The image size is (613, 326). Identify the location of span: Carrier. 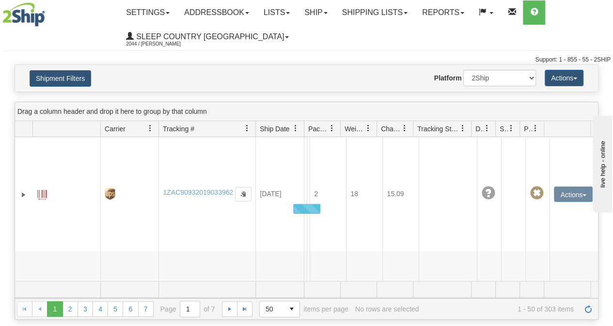
(115, 129).